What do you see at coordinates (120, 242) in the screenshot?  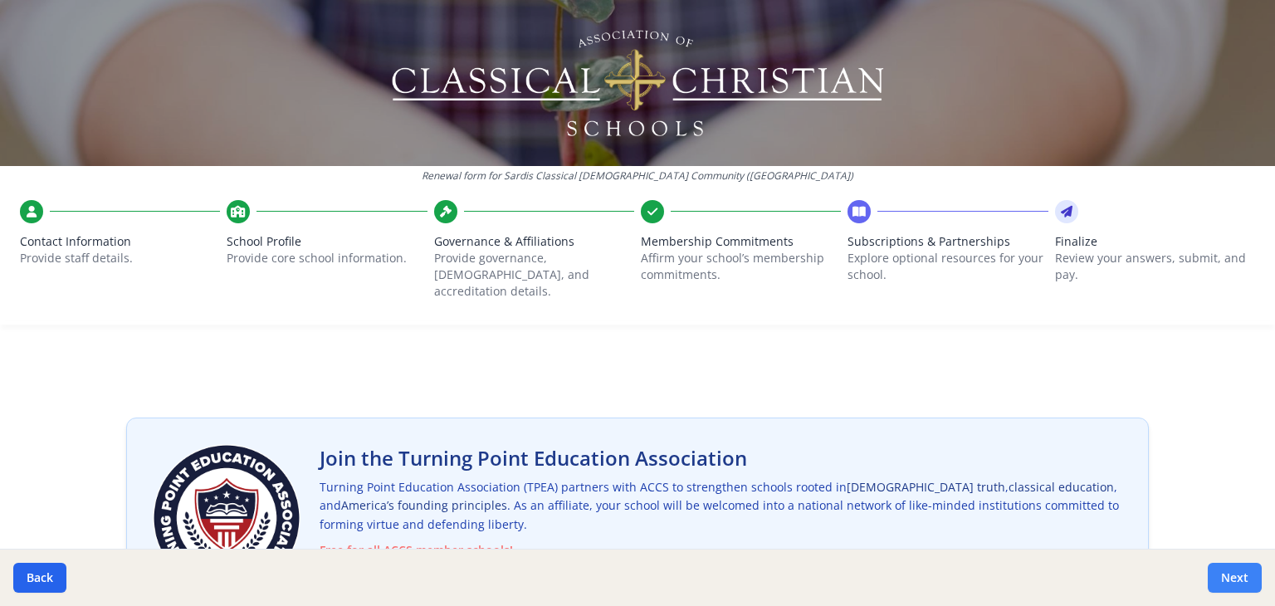 I see `span: Contact Information` at bounding box center [120, 242].